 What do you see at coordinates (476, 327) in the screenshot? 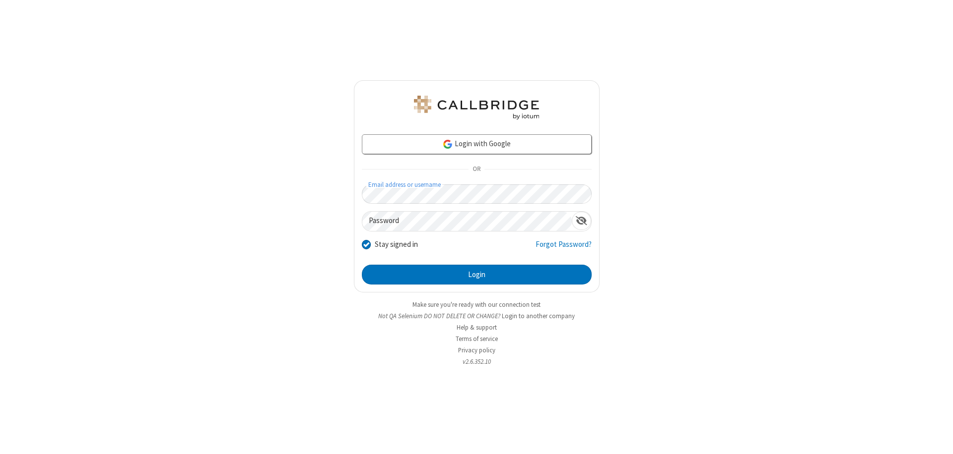
I see `a: Help & support` at bounding box center [476, 327].